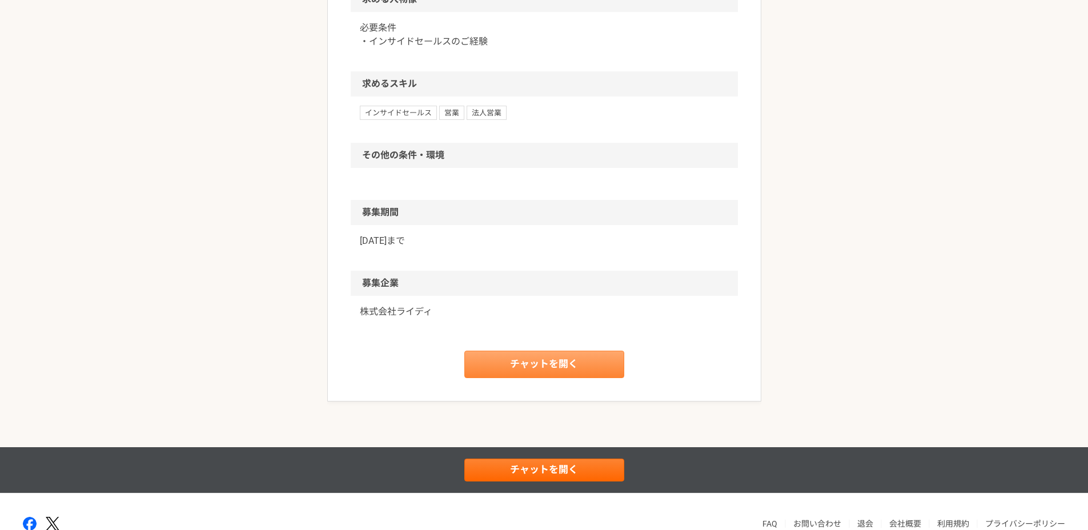 The width and height of the screenshot is (1088, 530). What do you see at coordinates (865, 524) in the screenshot?
I see `a: 退会` at bounding box center [865, 524].